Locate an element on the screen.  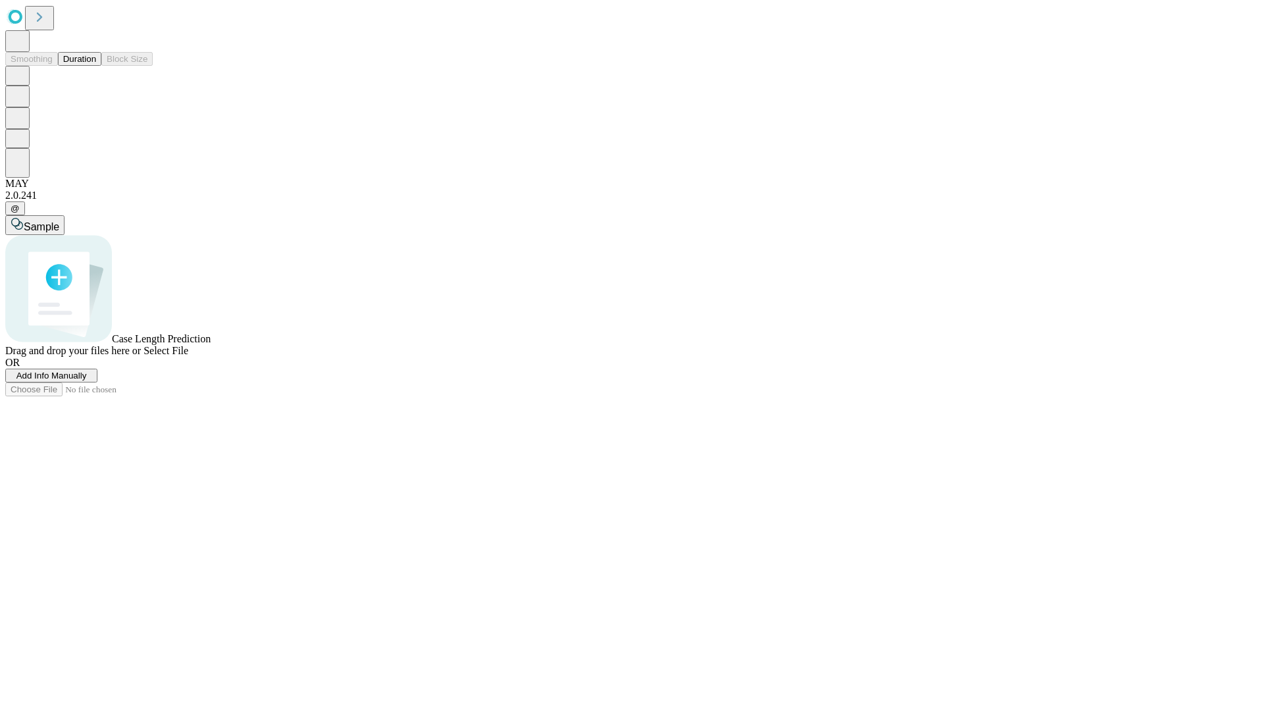
button: Duration is located at coordinates (80, 59).